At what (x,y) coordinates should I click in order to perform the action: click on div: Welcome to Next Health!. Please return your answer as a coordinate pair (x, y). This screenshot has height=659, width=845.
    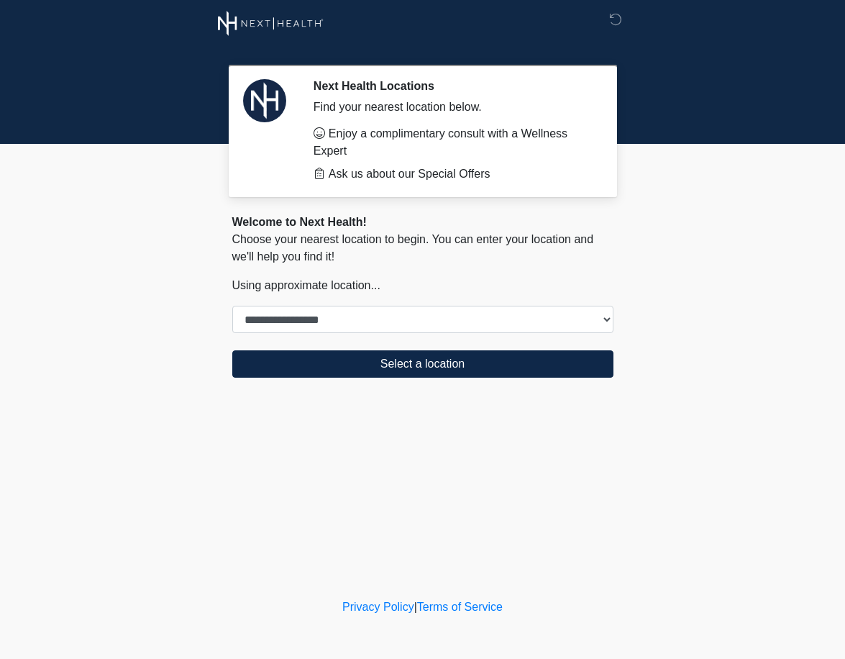
    Looking at the image, I should click on (423, 222).